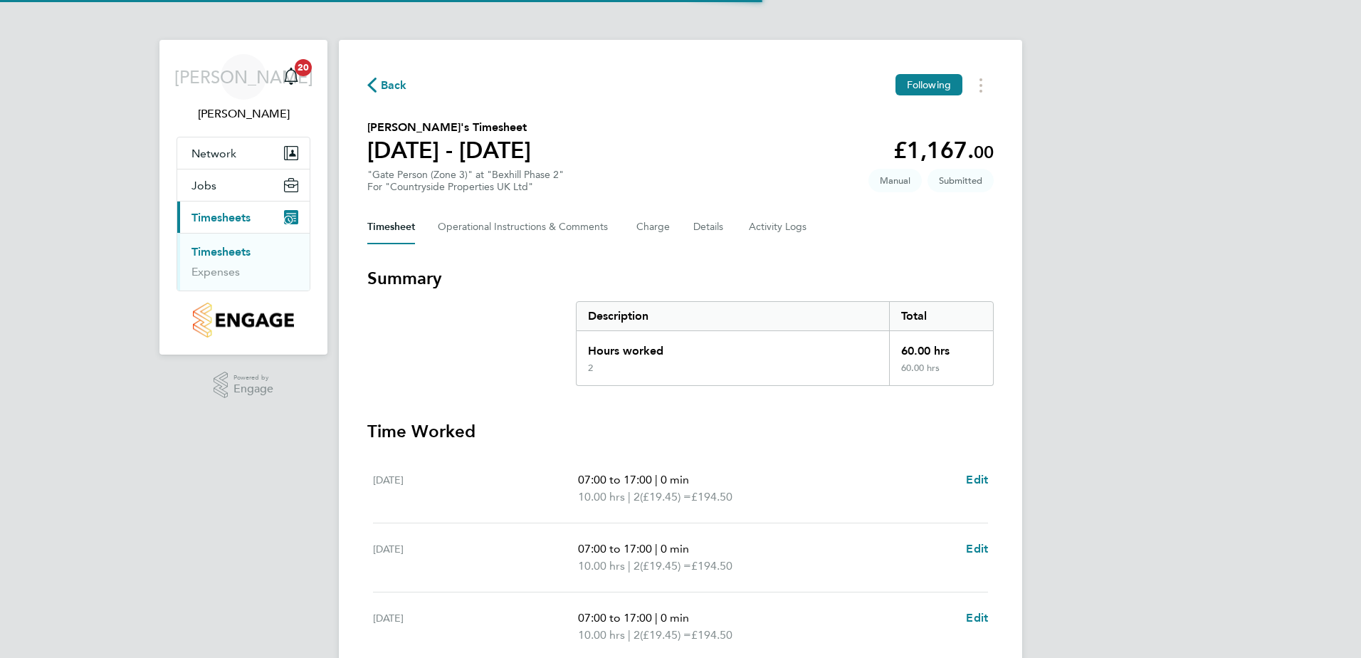 The height and width of the screenshot is (658, 1361). What do you see at coordinates (243, 320) in the screenshot?
I see `img: countryside-properties-logo-retina.png` at bounding box center [243, 320].